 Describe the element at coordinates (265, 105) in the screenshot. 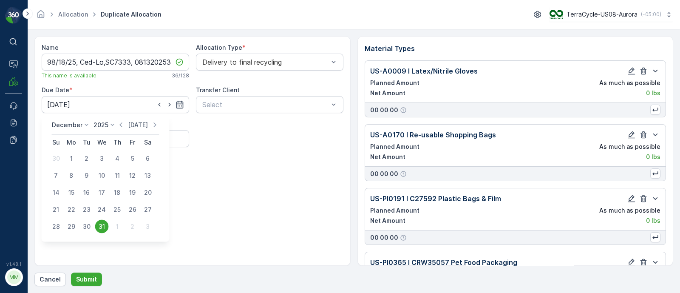

I see `p: Select` at that location.